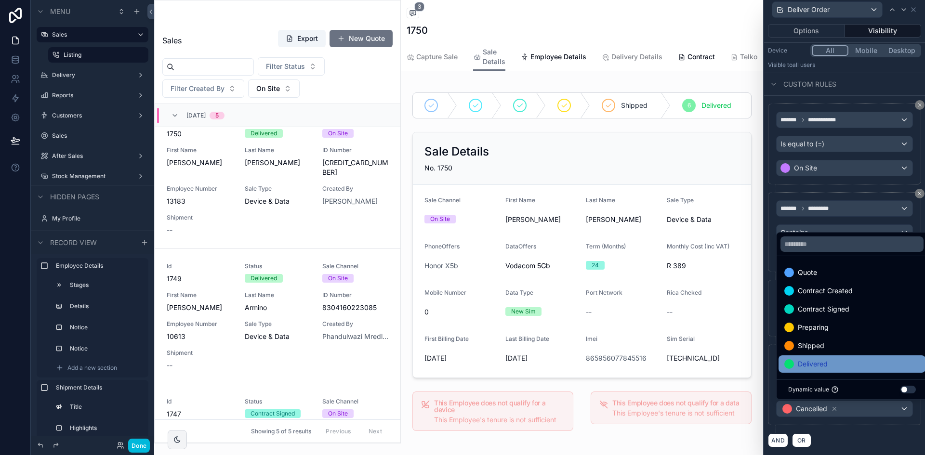 The width and height of the screenshot is (925, 455). What do you see at coordinates (356, 337) in the screenshot?
I see `a: Phandulwazi Mredlana` at bounding box center [356, 337].